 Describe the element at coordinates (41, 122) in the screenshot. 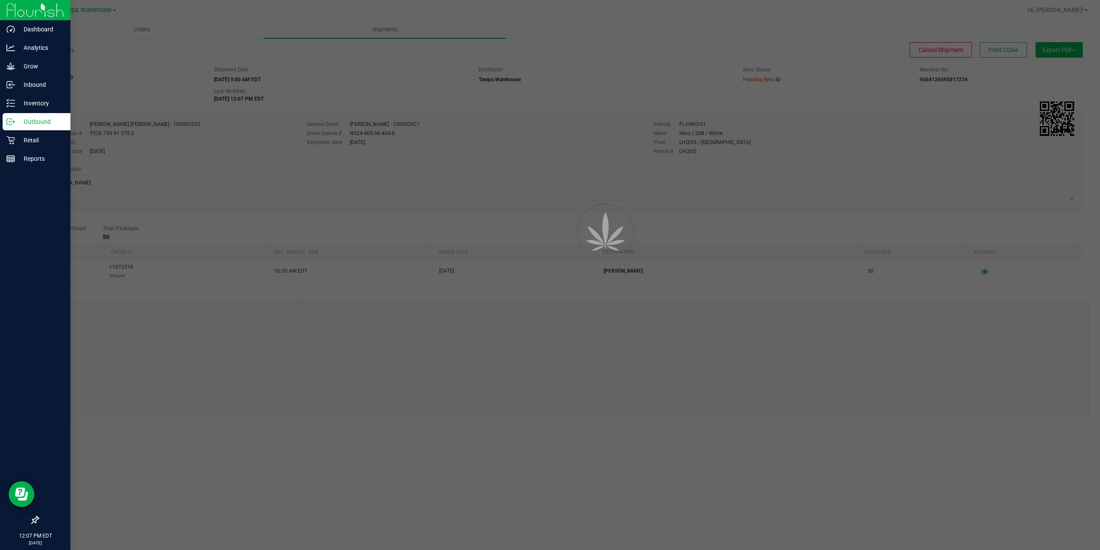

I see `p: Outbound` at that location.